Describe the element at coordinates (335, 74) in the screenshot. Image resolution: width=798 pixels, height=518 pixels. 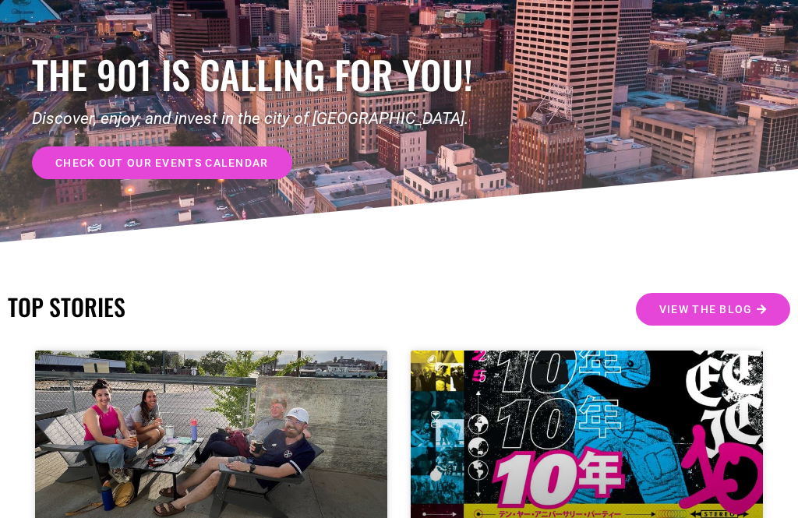
I see `h1: the 901 is calling for you!` at that location.